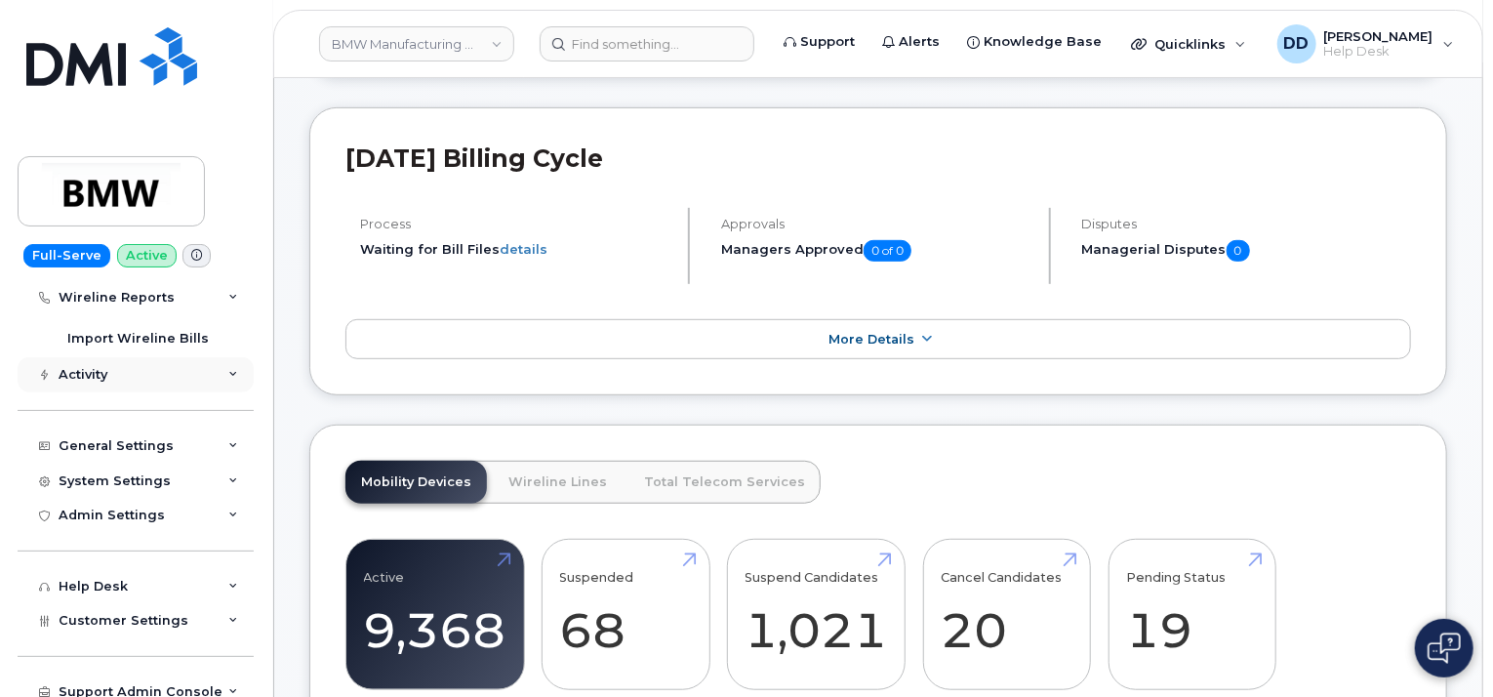 This screenshot has width=1493, height=697. I want to click on span: Alerts, so click(919, 42).